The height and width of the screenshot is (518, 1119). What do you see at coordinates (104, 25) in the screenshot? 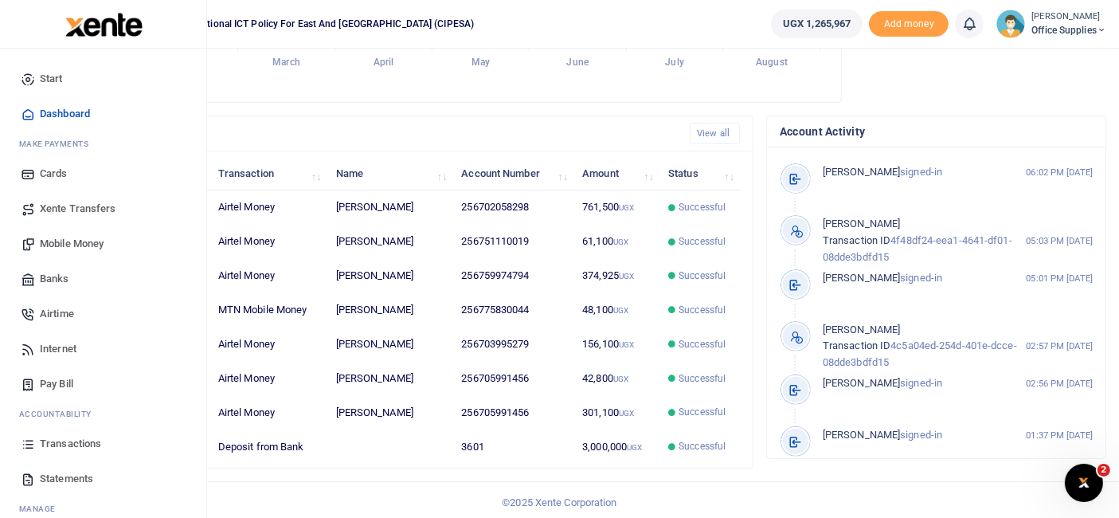
I see `img: logo-large` at bounding box center [104, 25].